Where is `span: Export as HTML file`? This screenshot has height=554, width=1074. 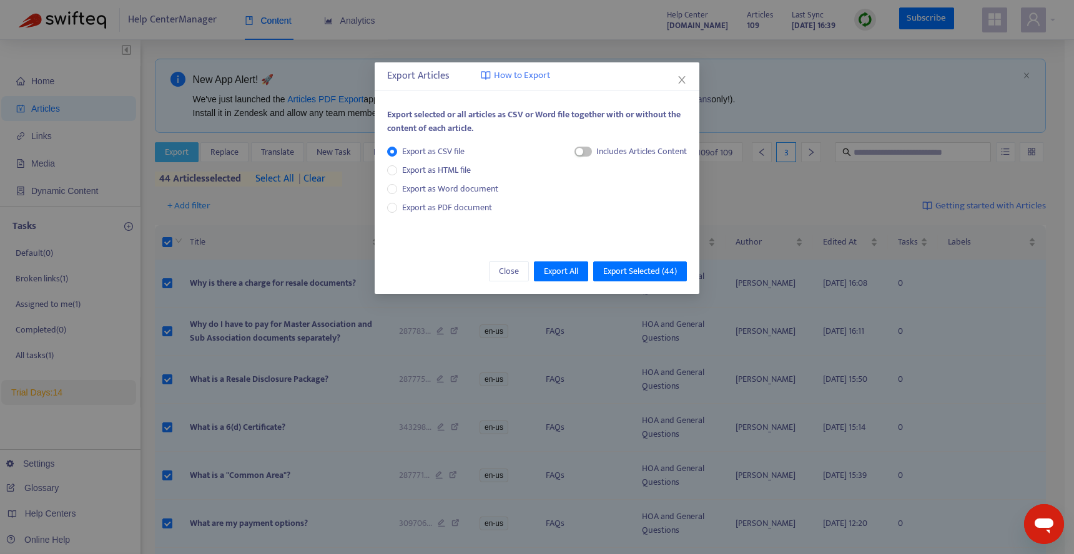
span: Export as HTML file is located at coordinates (436, 170).